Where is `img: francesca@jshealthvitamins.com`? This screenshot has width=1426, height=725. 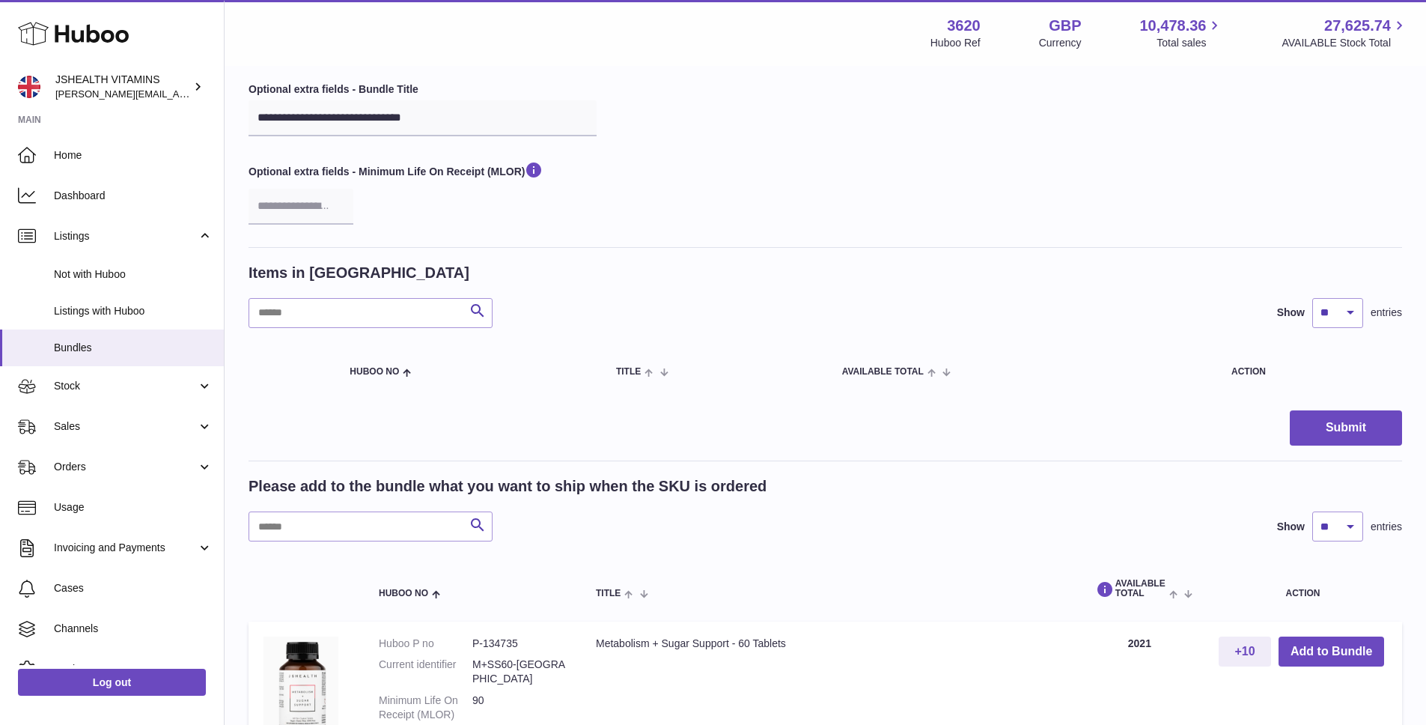 img: francesca@jshealthvitamins.com is located at coordinates (29, 87).